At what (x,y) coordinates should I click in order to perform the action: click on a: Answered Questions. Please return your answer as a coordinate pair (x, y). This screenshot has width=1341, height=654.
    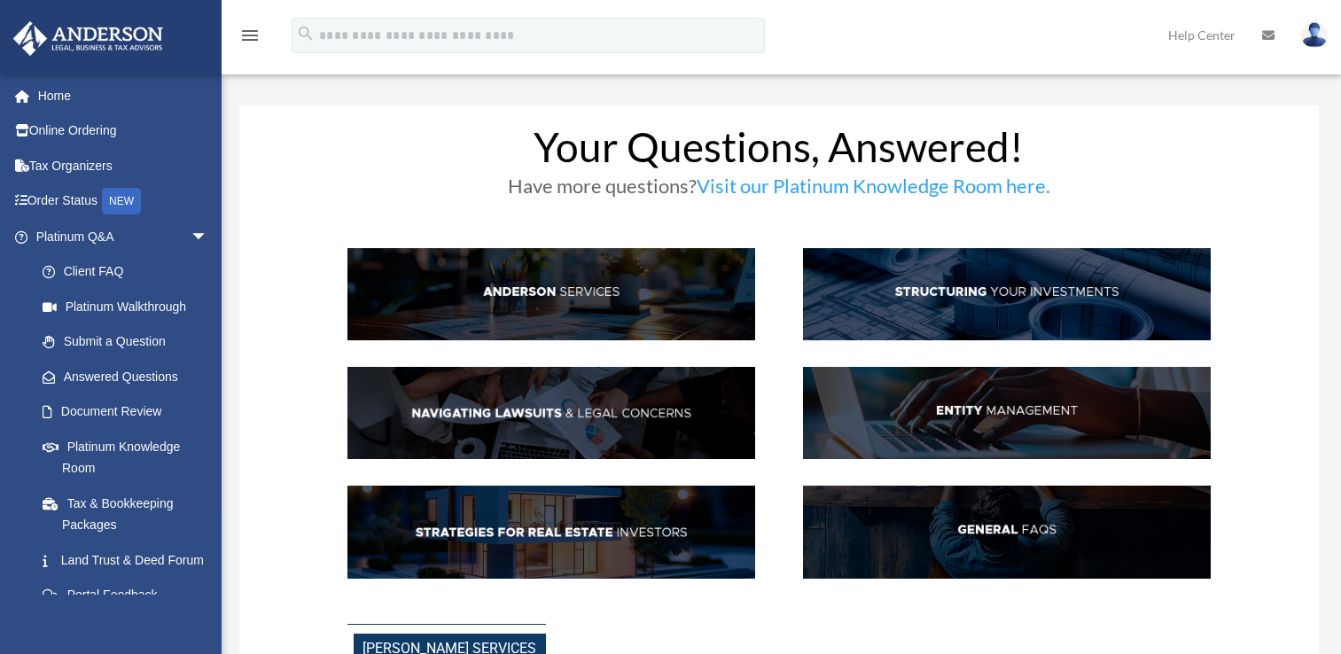
    Looking at the image, I should click on (129, 377).